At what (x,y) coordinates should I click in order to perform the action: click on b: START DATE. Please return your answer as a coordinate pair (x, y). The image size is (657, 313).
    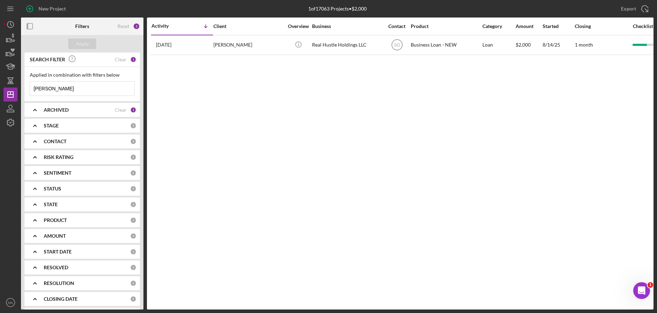
    Looking at the image, I should click on (58, 252).